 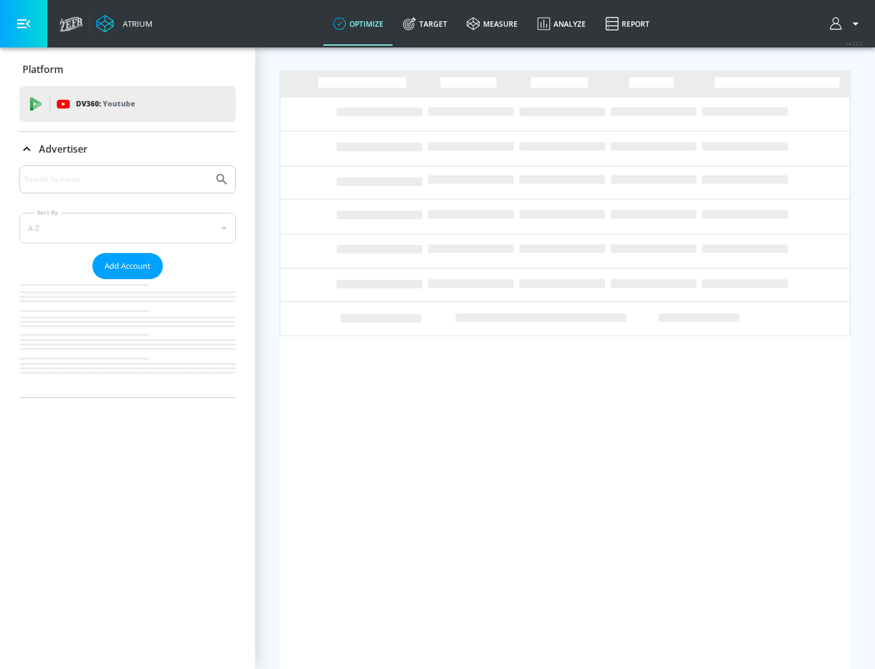 What do you see at coordinates (855, 43) in the screenshot?
I see `span: v 4.22.2` at bounding box center [855, 43].